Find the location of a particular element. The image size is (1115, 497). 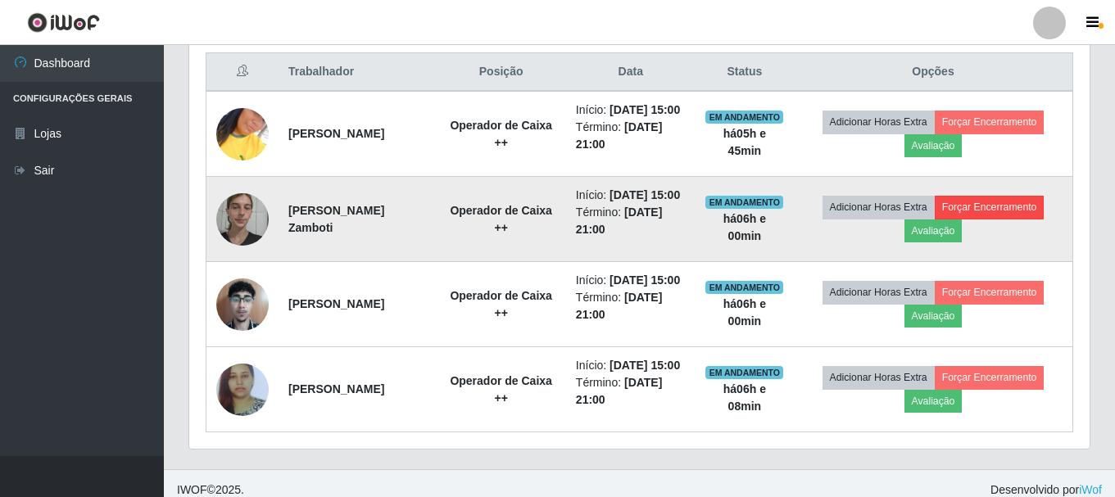

strong: há 06 h e 08 min is located at coordinates (744, 397).